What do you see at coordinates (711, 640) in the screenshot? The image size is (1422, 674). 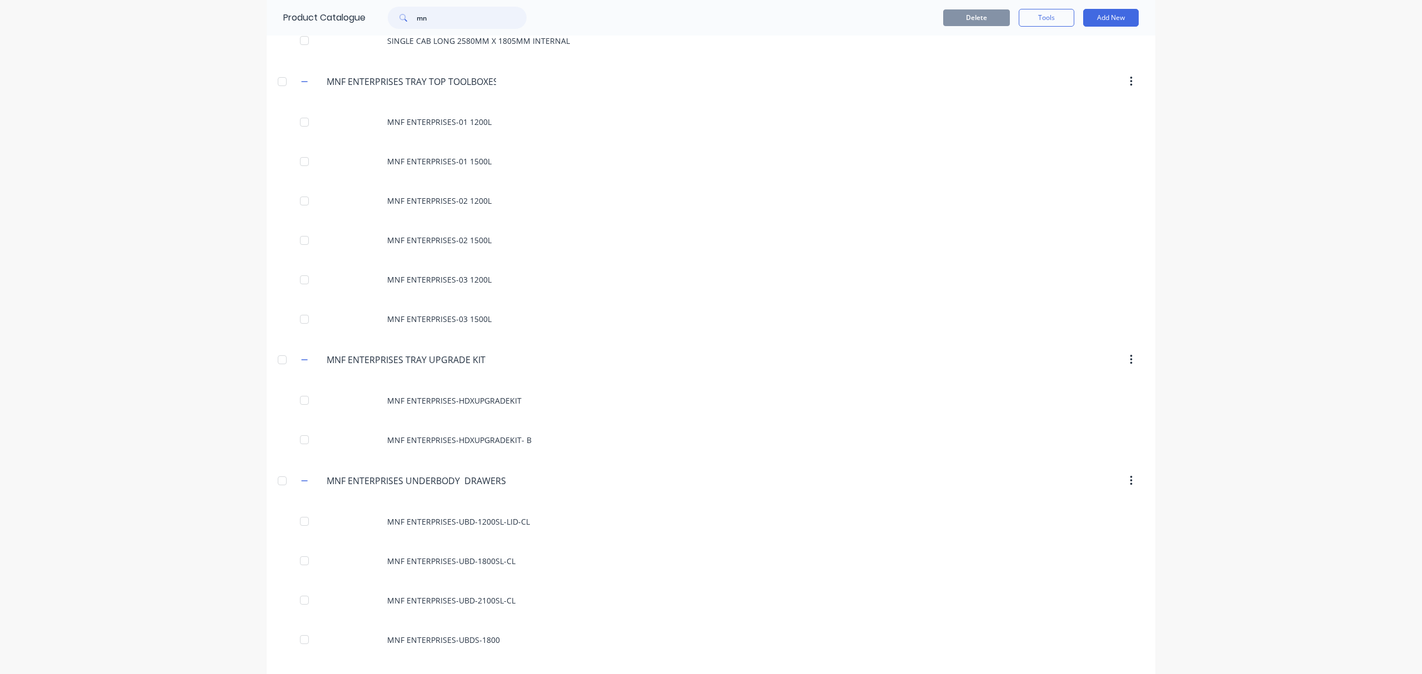 I see `div: MNF ENTERPRISES-UBDS-1800` at bounding box center [711, 640].